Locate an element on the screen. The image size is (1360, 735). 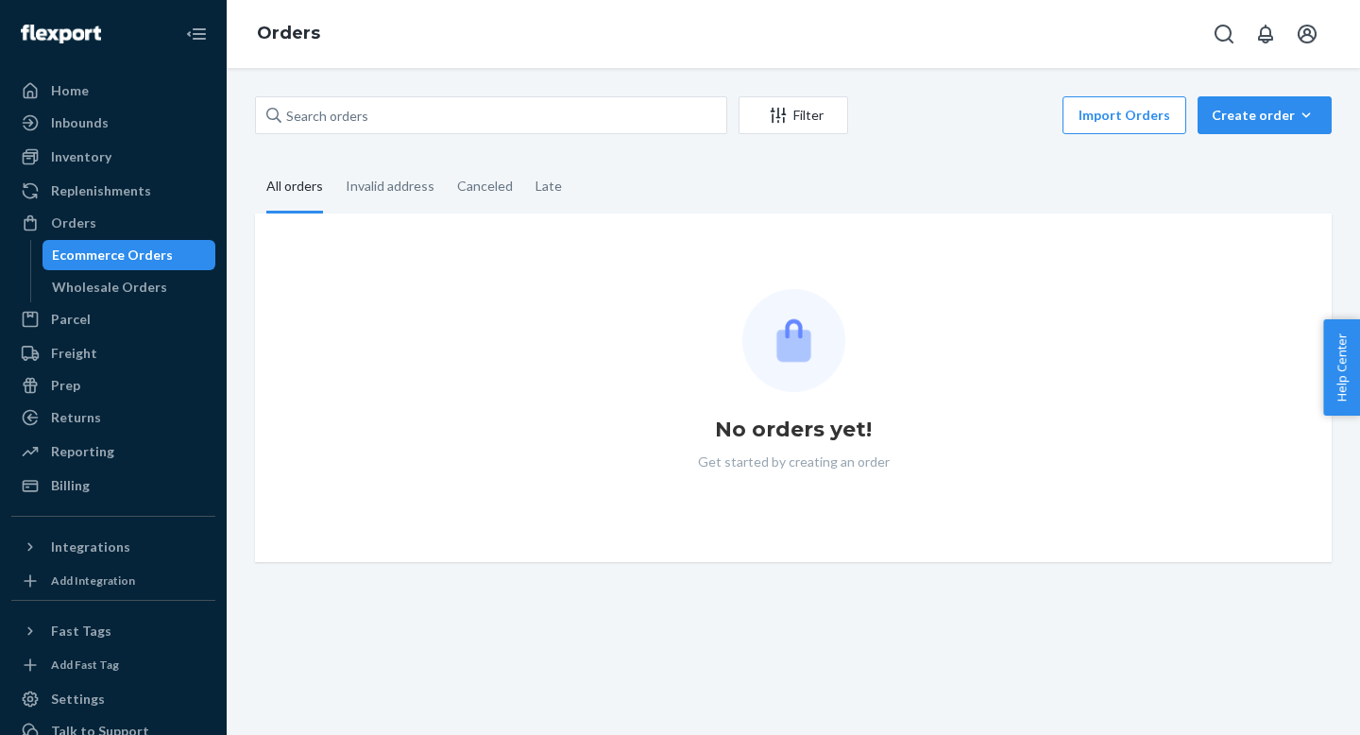
button: Close Navigation is located at coordinates (196, 34).